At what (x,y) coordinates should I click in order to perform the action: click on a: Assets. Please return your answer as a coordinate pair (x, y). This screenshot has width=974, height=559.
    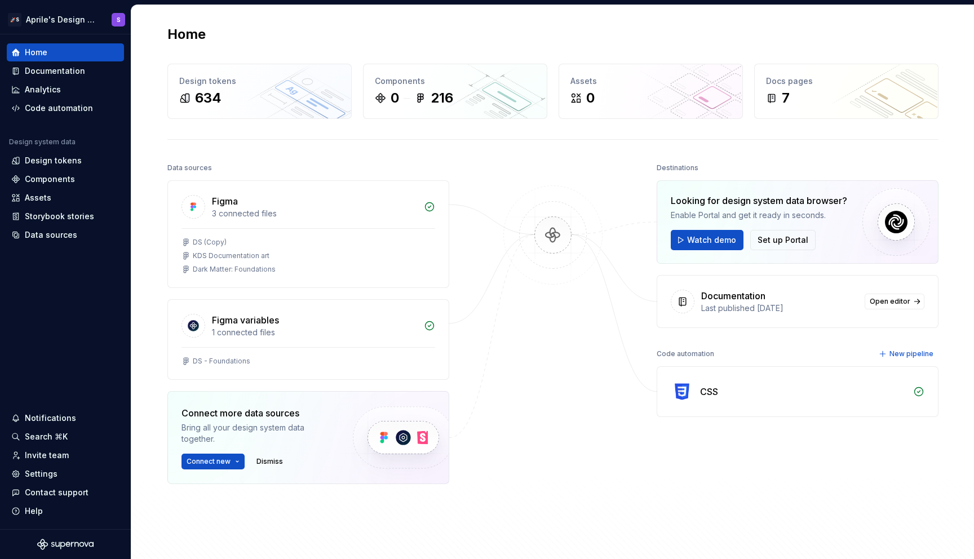
    Looking at the image, I should click on (65, 198).